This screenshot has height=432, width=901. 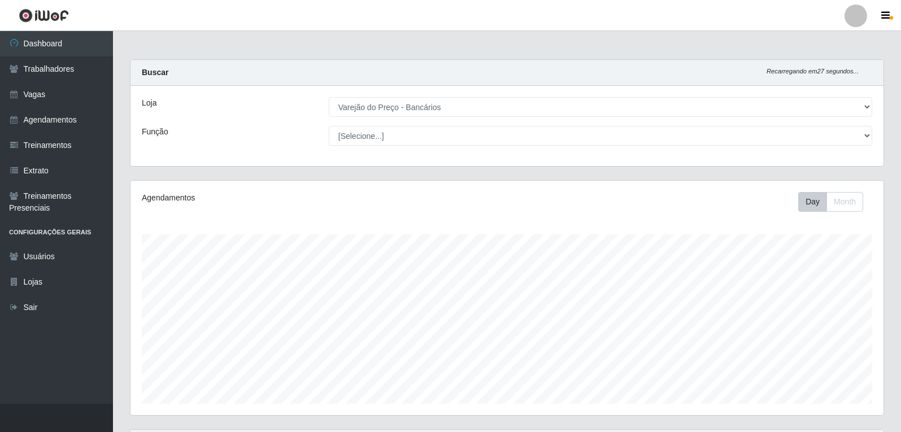 What do you see at coordinates (845, 202) in the screenshot?
I see `button: Month` at bounding box center [845, 202].